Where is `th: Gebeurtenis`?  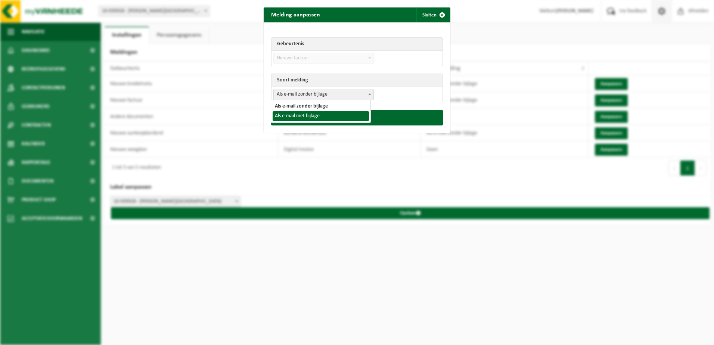
th: Gebeurtenis is located at coordinates (357, 44).